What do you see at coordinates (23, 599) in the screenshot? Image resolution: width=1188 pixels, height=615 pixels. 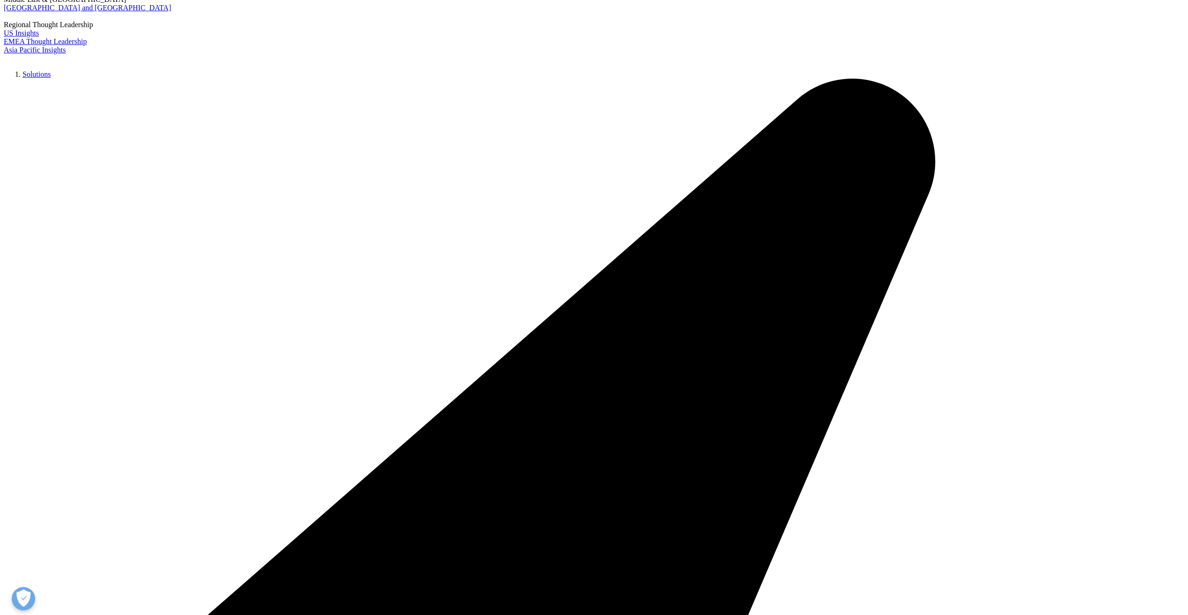 I see `button: Open Preferences` at bounding box center [23, 599].